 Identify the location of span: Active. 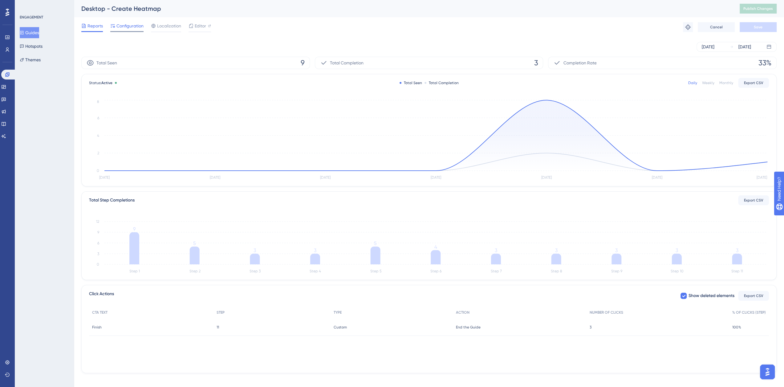
(107, 83).